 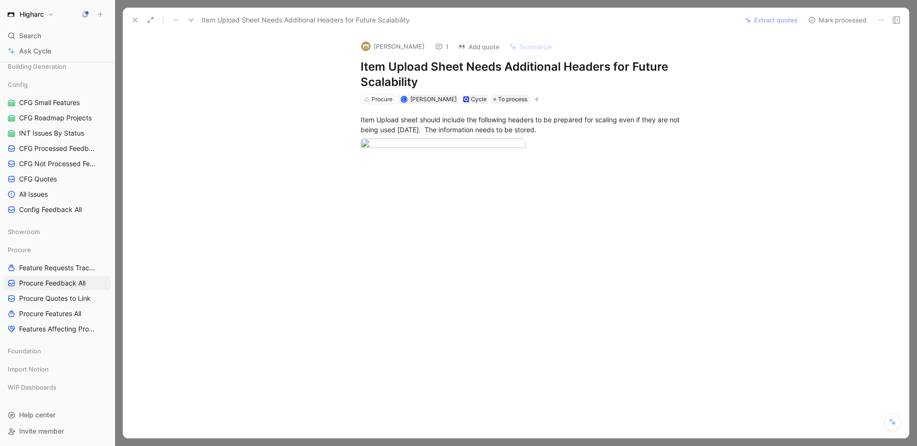 What do you see at coordinates (57, 289) in the screenshot?
I see `div: ProcureFeature Requests TrackerProcure Feedback AllProcure Quotes to LinkProcure Features AllFeat...` at bounding box center [57, 289].